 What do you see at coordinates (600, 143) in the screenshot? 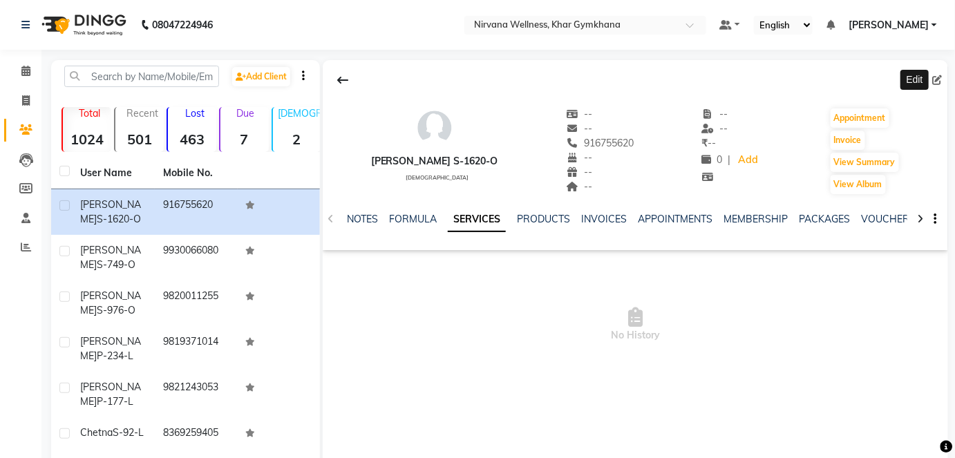
I see `span: 916755620` at bounding box center [600, 143].